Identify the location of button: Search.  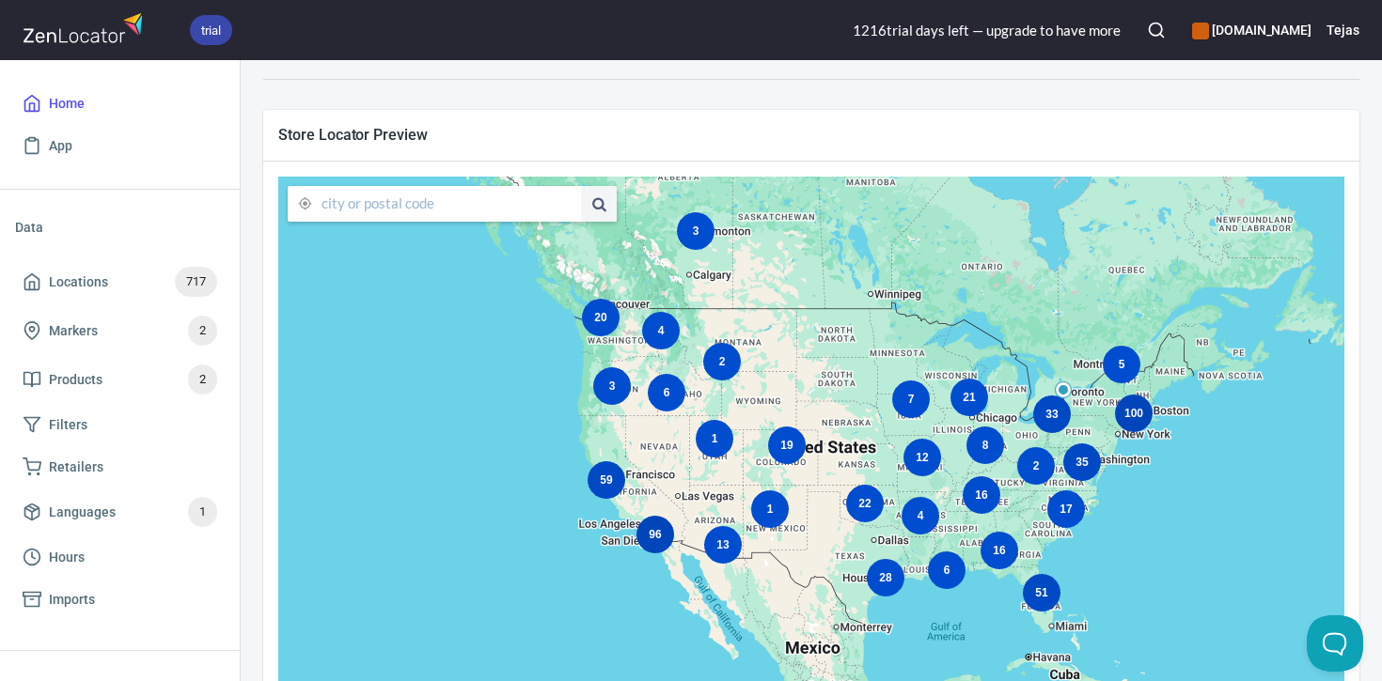
(1156, 30).